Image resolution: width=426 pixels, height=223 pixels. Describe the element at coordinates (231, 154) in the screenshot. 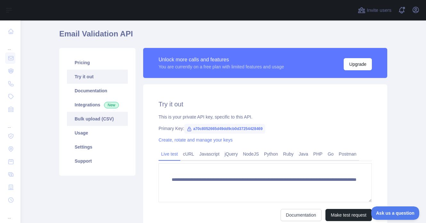

I see `a: jQuery` at that location.